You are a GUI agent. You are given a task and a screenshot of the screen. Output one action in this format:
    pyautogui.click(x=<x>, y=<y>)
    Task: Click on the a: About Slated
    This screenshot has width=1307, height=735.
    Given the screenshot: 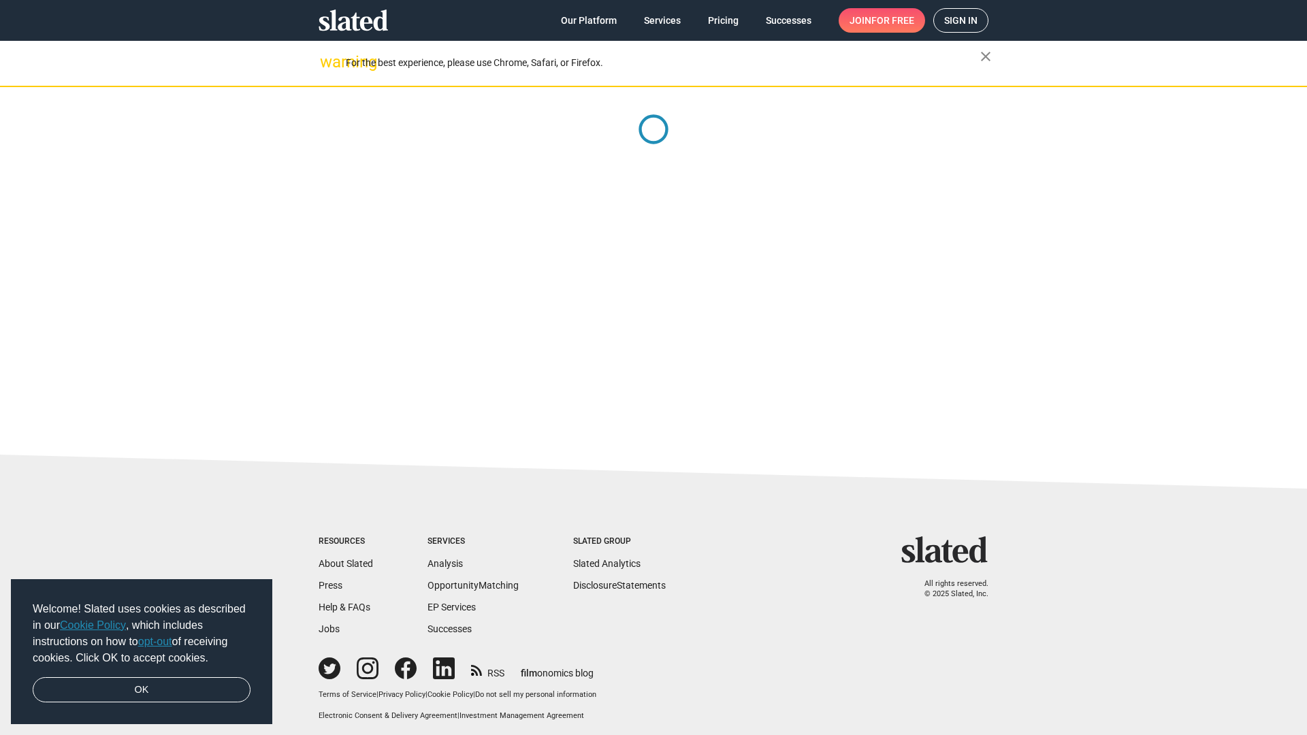 What is the action you would take?
    pyautogui.click(x=346, y=564)
    